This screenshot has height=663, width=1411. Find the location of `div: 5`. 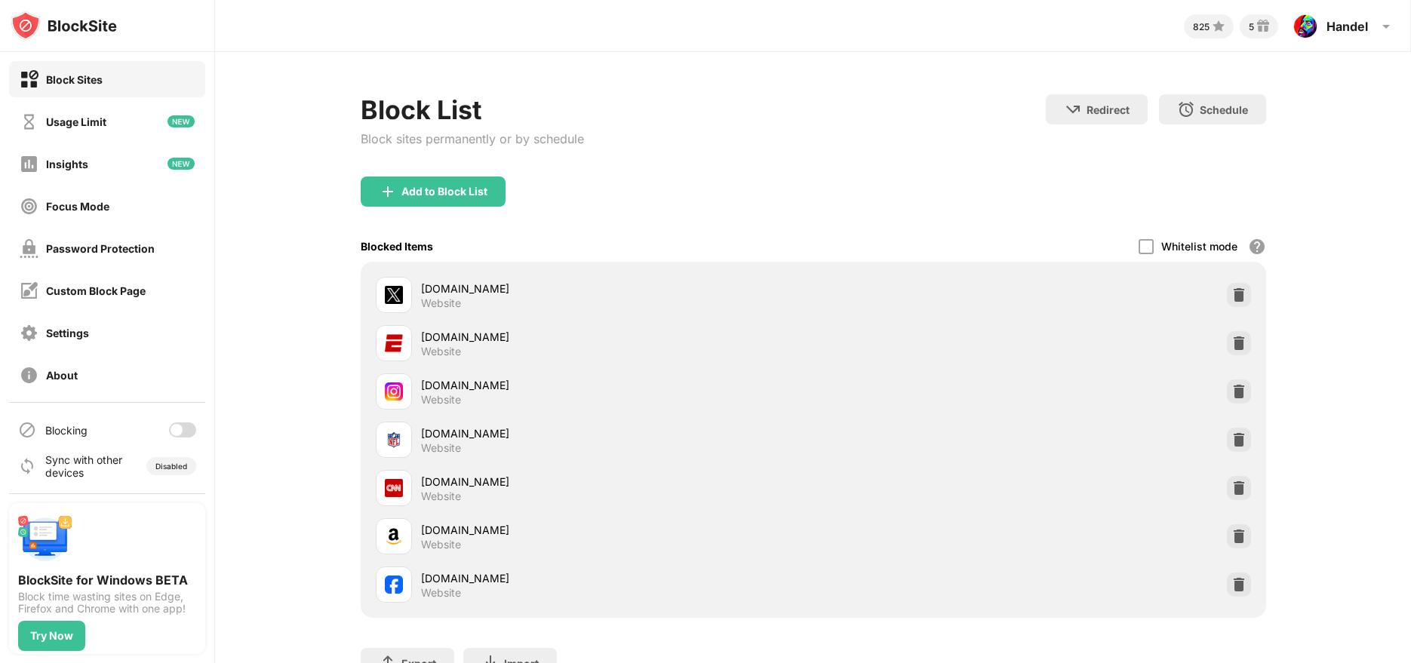

div: 5 is located at coordinates (1251, 26).